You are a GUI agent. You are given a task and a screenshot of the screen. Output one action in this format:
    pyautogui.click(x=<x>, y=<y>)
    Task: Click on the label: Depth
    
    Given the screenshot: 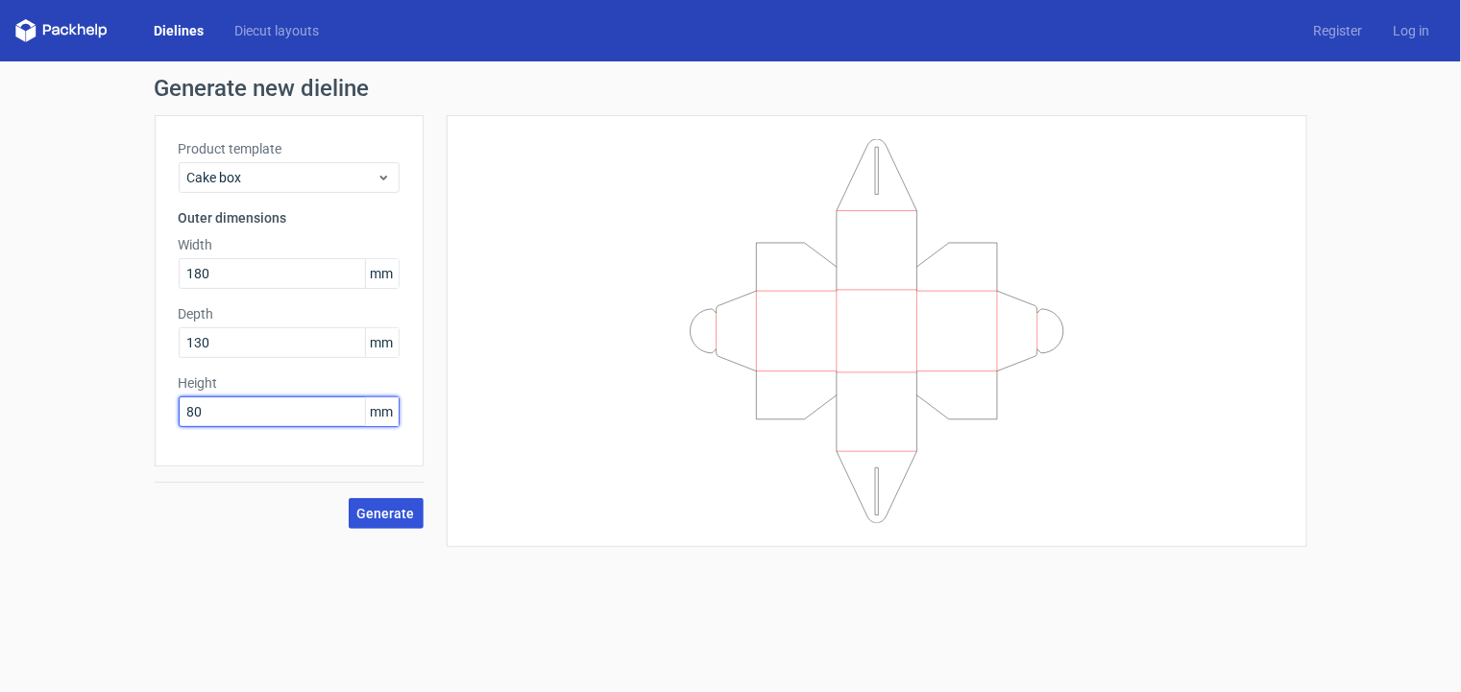 What is the action you would take?
    pyautogui.click(x=289, y=314)
    